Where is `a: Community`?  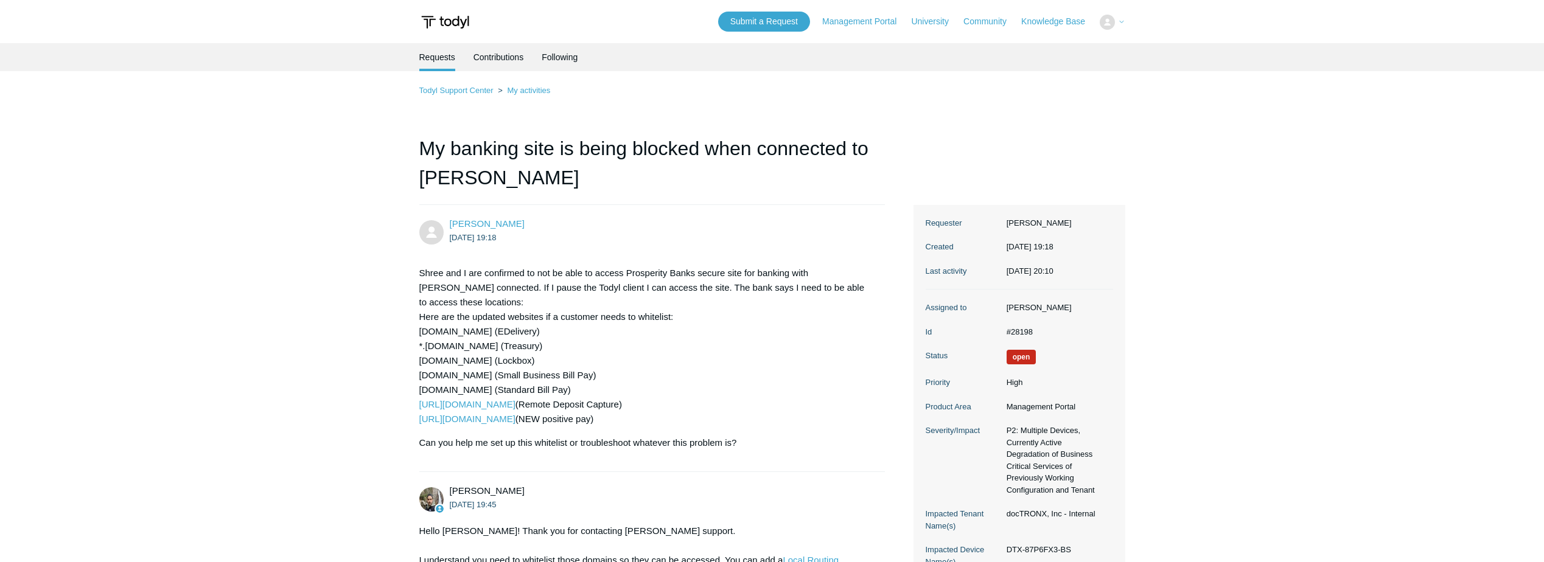
a: Community is located at coordinates (991, 21).